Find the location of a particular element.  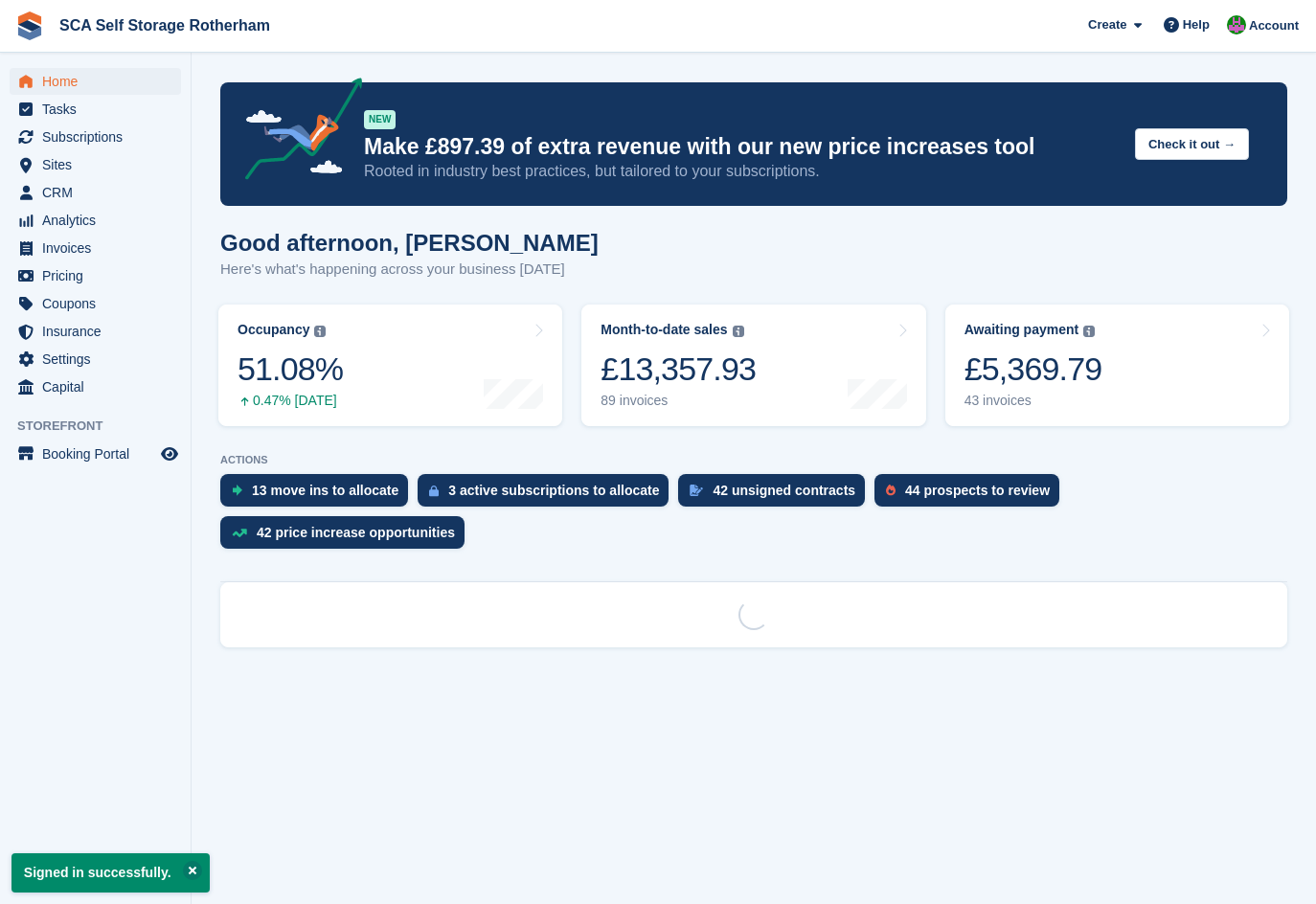

span: Account is located at coordinates (1274, 26).